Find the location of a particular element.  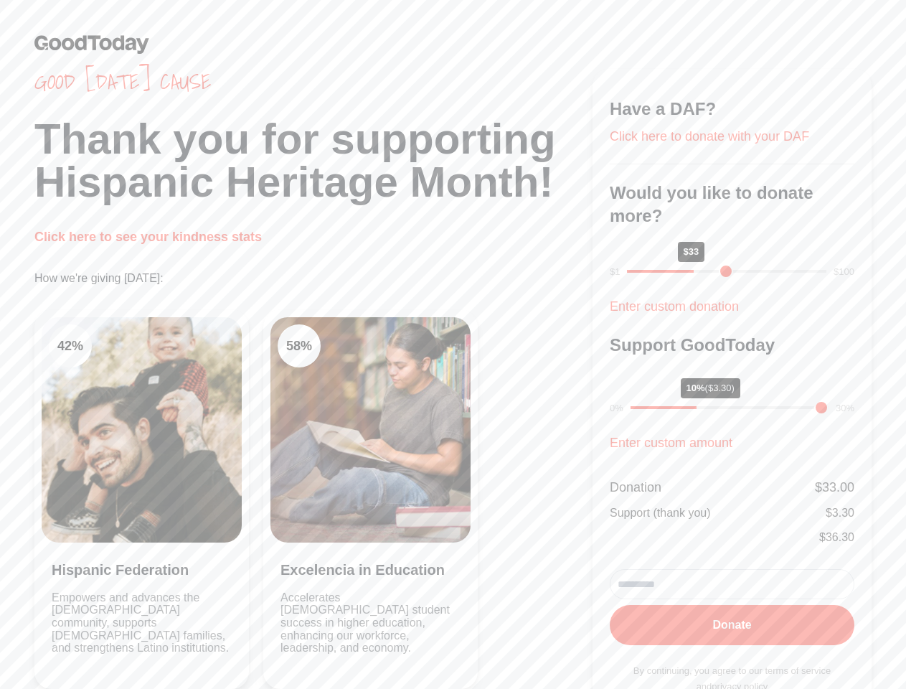

div: Donation is located at coordinates (636, 487).